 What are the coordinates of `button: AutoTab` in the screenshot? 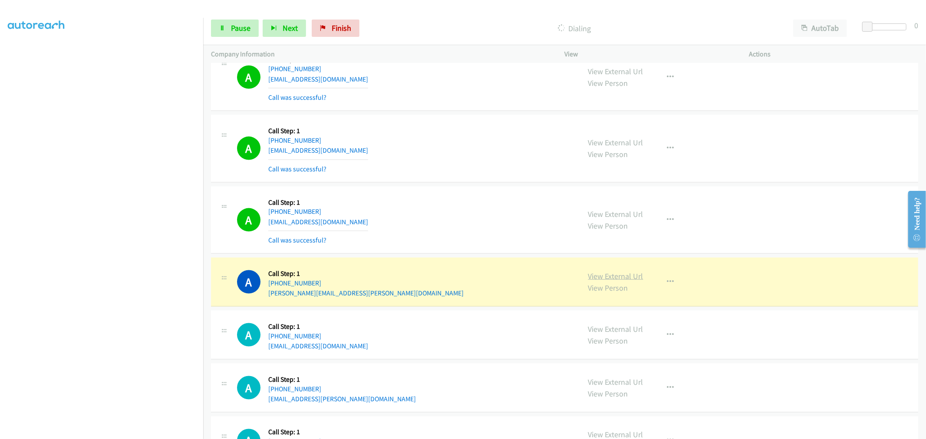 It's located at (820, 28).